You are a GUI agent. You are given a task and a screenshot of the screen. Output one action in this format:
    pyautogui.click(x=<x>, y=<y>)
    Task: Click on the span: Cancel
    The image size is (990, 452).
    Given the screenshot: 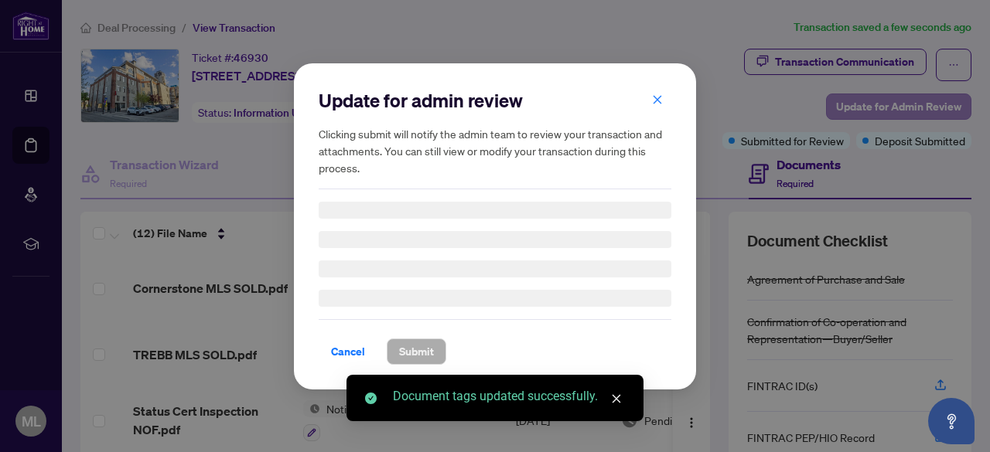 What is the action you would take?
    pyautogui.click(x=348, y=352)
    